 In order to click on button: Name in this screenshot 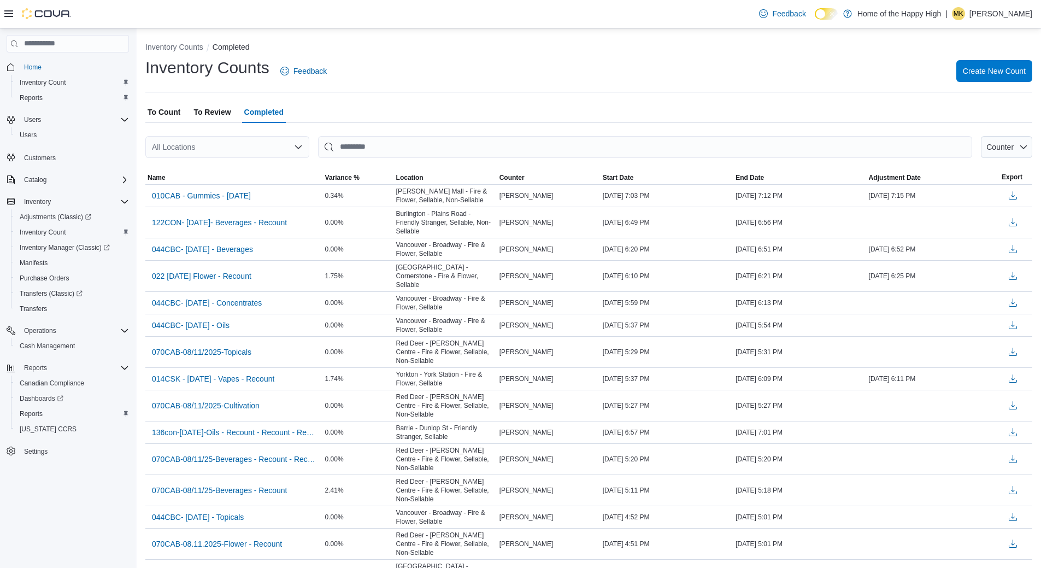, I will do `click(234, 178)`.